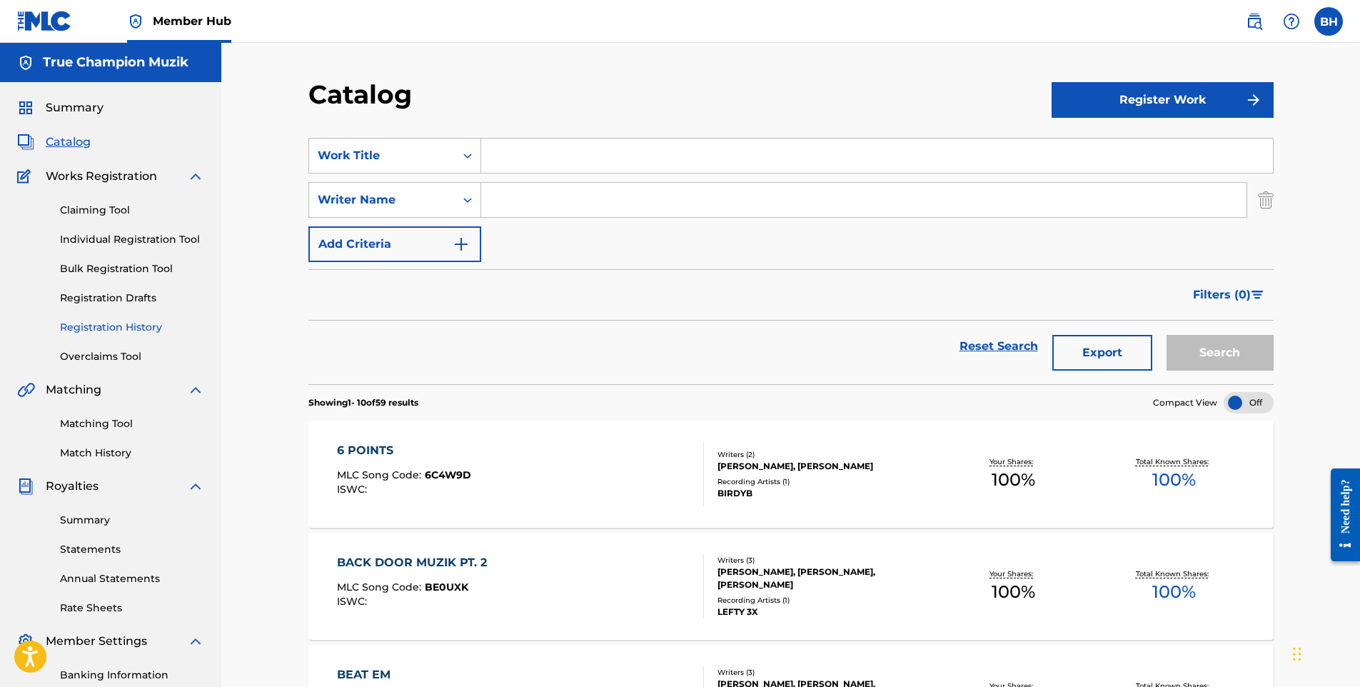  I want to click on a: Bulk Registration Tool, so click(132, 268).